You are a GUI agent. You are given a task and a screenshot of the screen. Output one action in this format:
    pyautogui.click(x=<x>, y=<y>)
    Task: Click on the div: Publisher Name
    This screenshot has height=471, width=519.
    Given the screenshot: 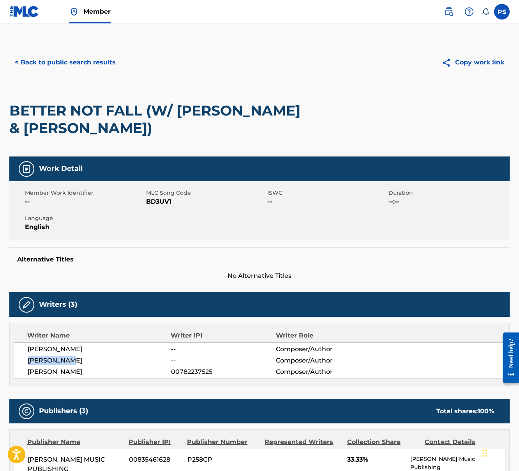 What is the action you would take?
    pyautogui.click(x=75, y=442)
    